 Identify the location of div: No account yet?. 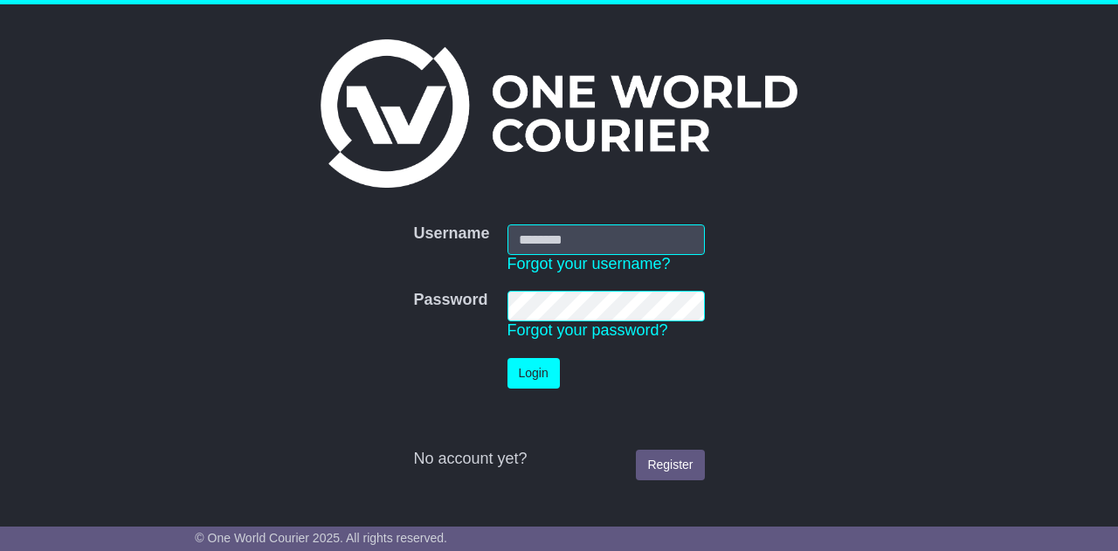
(558, 459).